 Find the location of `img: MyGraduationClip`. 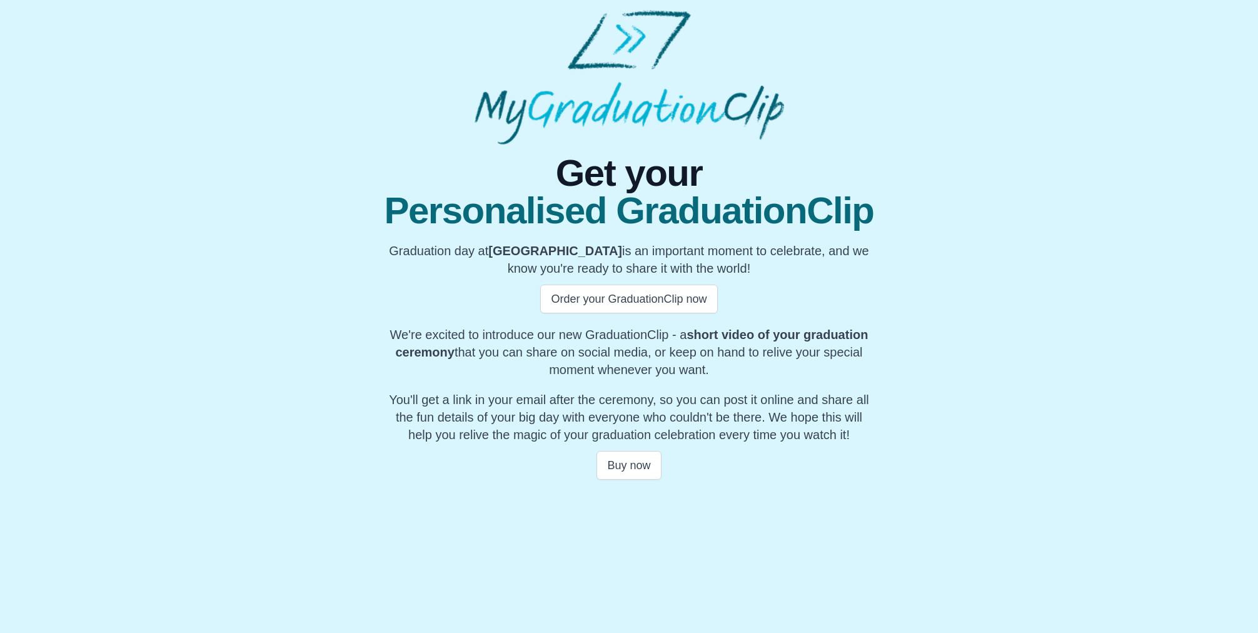

img: MyGraduationClip is located at coordinates (629, 77).